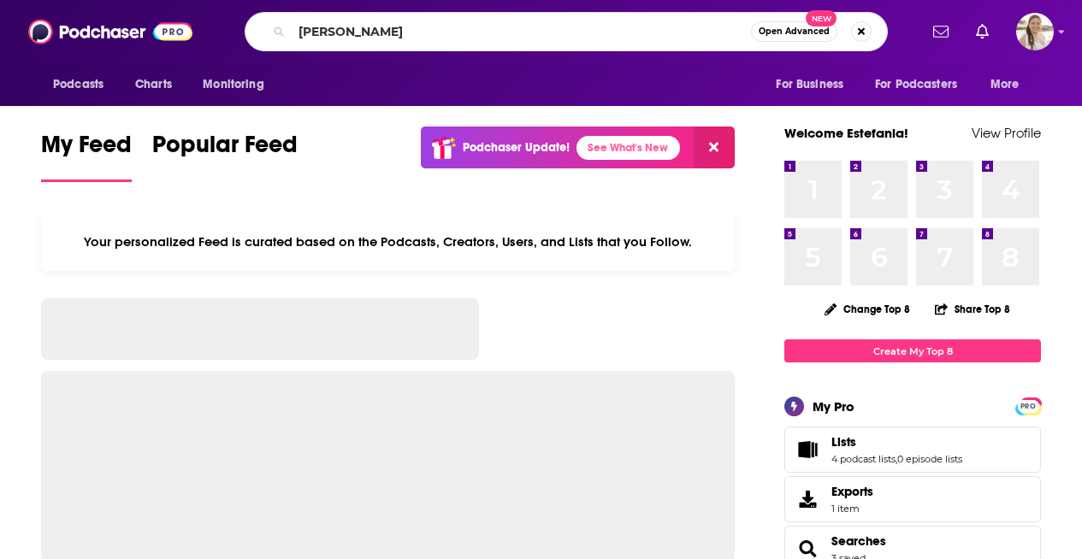 This screenshot has height=559, width=1082. Describe the element at coordinates (1005, 85) in the screenshot. I see `span: More` at that location.